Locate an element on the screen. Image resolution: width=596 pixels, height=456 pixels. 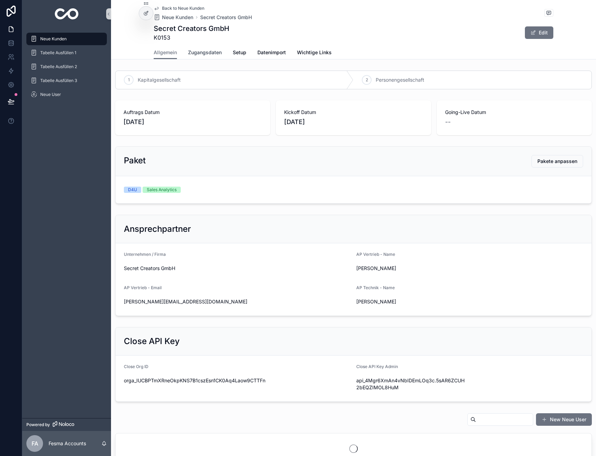
a: Neue User is located at coordinates (67, 94).